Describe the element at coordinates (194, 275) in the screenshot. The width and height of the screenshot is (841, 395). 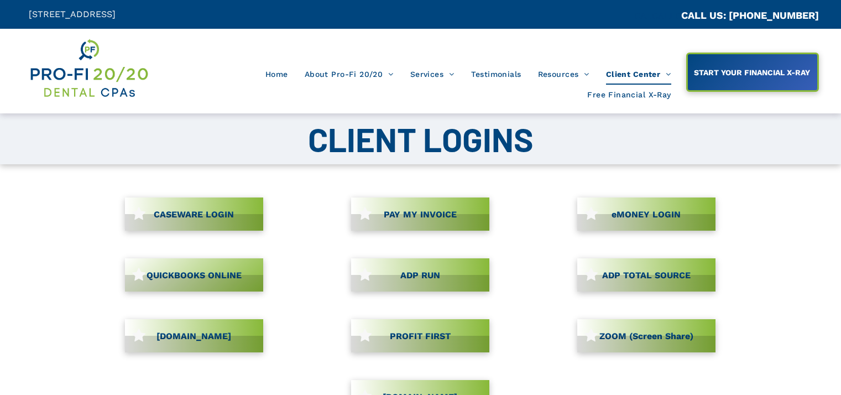
I see `a: QUICKBOOKS ONLINE` at that location.